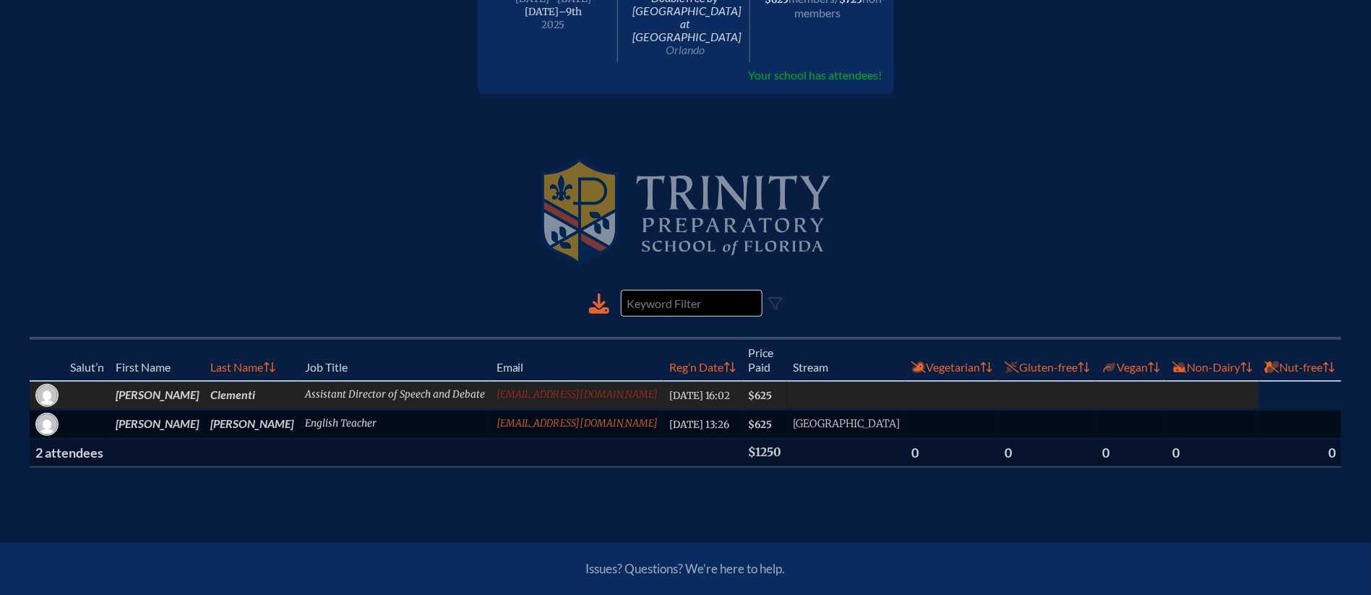 This screenshot has height=595, width=1371. What do you see at coordinates (252, 395) in the screenshot?
I see `td: Clementi` at bounding box center [252, 395].